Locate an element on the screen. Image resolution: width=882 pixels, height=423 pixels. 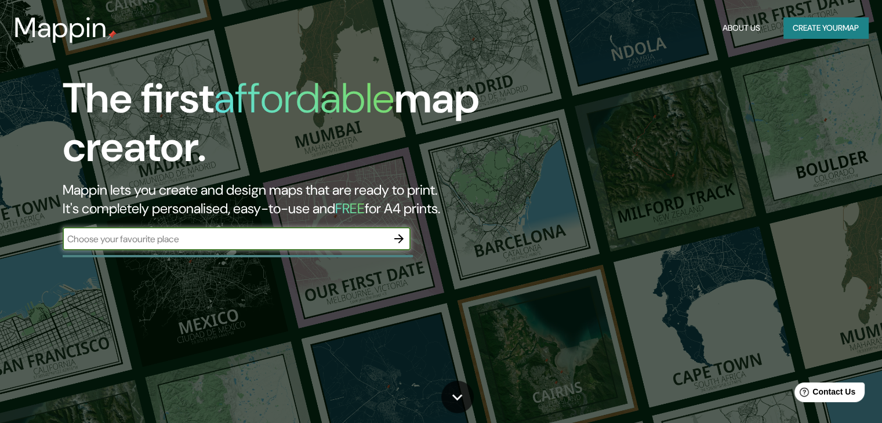
input: Choose your favourite place is located at coordinates (225, 239).